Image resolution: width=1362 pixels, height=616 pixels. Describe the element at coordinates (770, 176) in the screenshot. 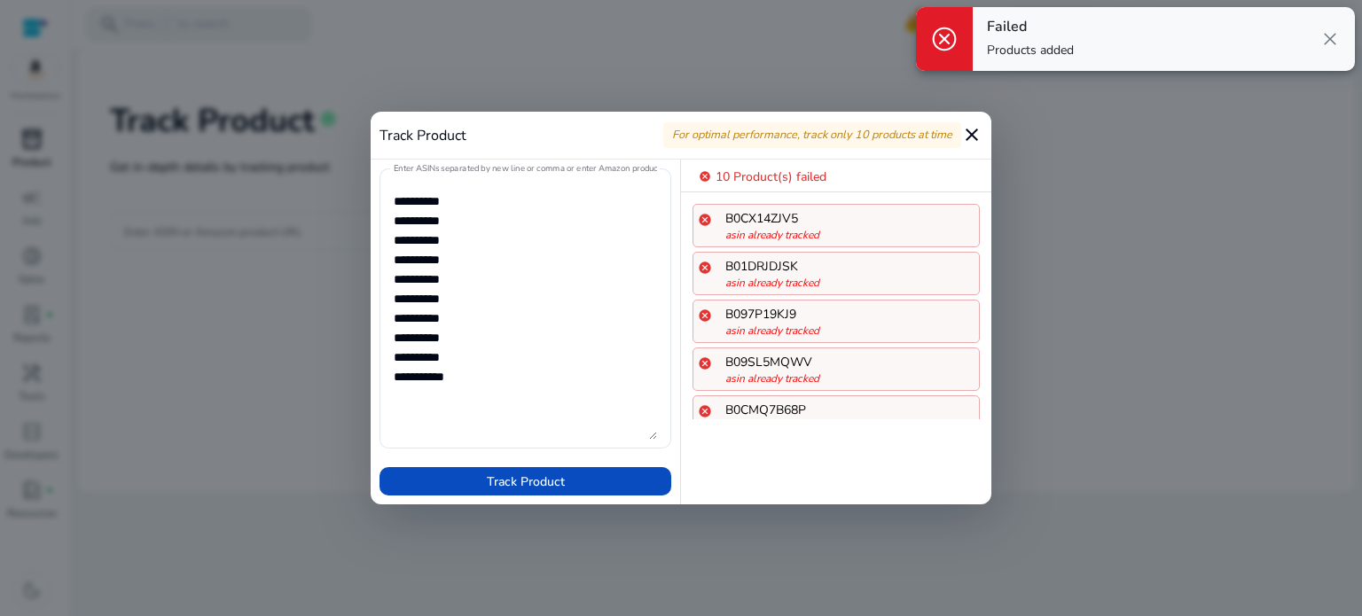

I see `span: 10 Product(s) failed` at that location.